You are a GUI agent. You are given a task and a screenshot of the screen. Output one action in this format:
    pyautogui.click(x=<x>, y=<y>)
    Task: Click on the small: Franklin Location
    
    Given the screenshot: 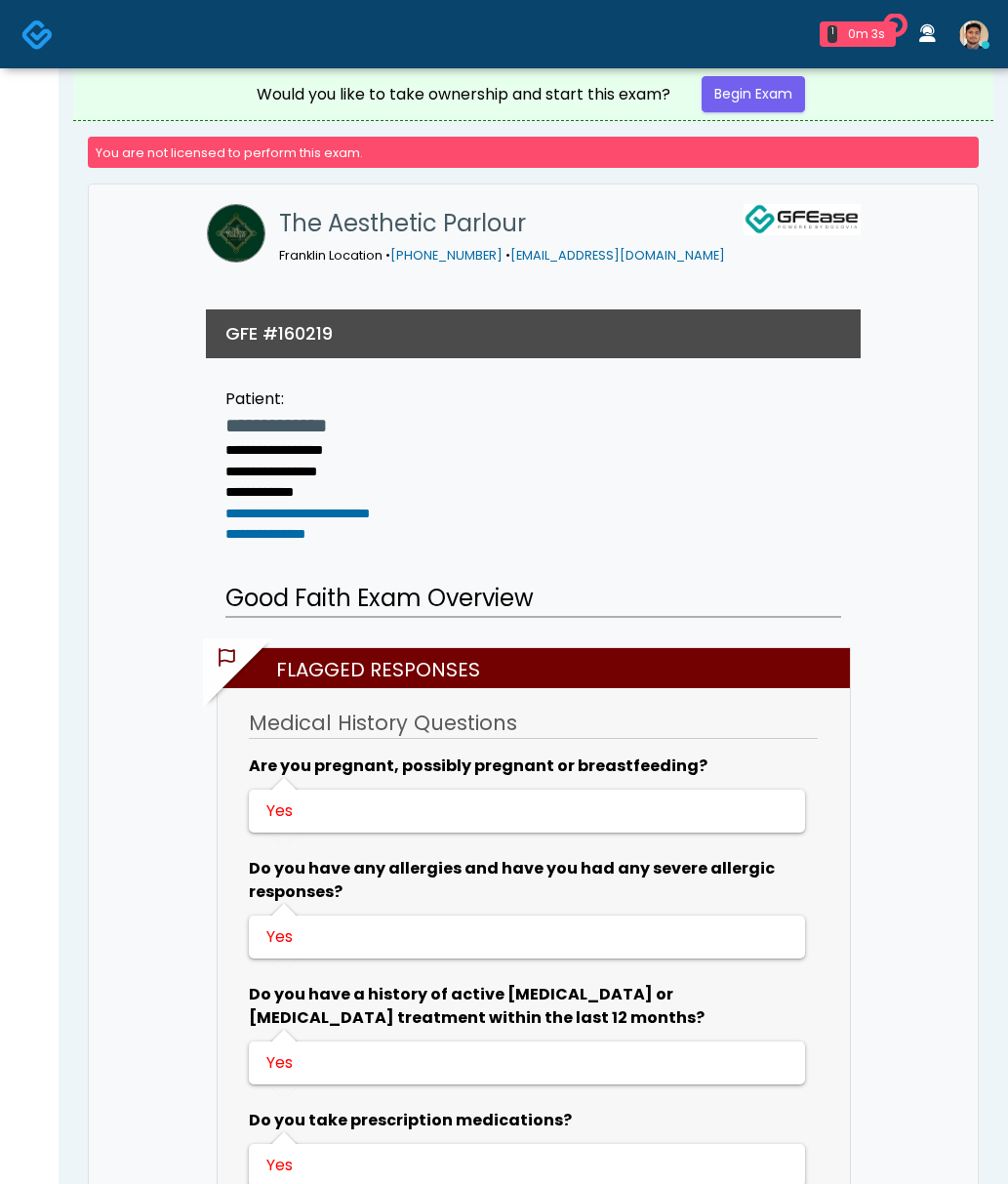 What is the action you would take?
    pyautogui.click(x=501, y=255)
    